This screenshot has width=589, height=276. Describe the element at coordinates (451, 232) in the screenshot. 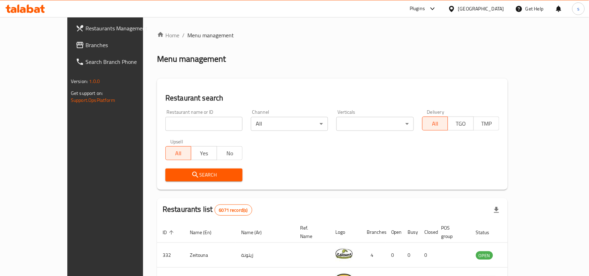

I see `span: POS group` at that location.